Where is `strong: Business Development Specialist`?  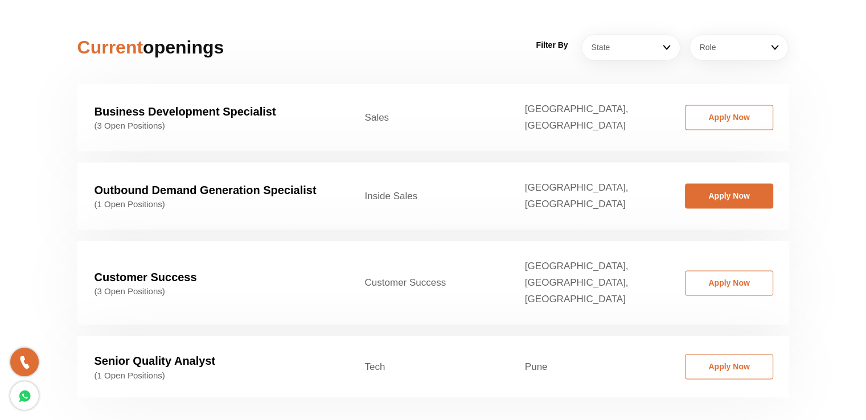 strong: Business Development Specialist is located at coordinates (185, 112).